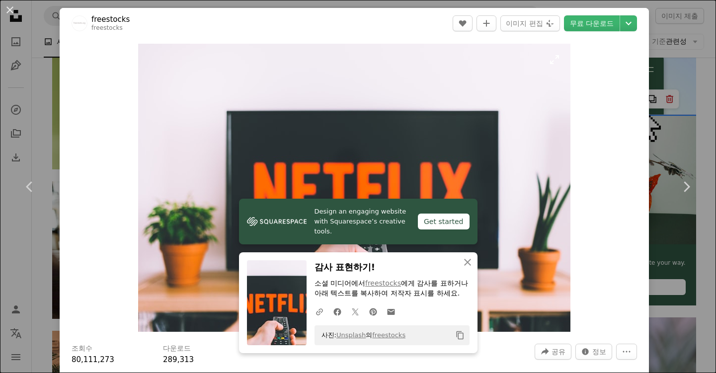 Image resolution: width=716 pixels, height=373 pixels. I want to click on span: 289,313, so click(178, 360).